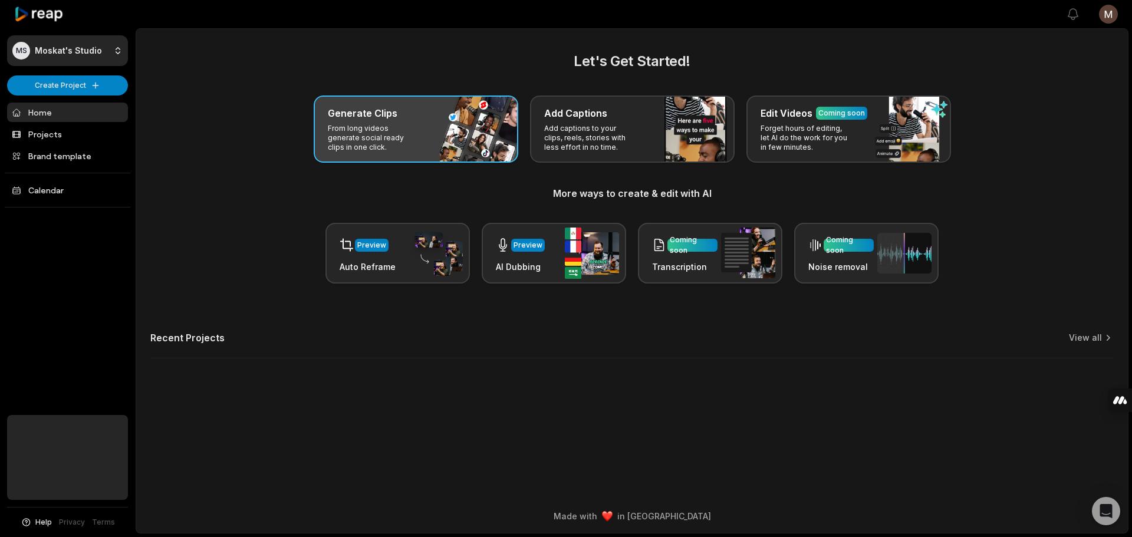 Image resolution: width=1132 pixels, height=537 pixels. What do you see at coordinates (1107, 511) in the screenshot?
I see `div: Open Intercom Messenger` at bounding box center [1107, 511].